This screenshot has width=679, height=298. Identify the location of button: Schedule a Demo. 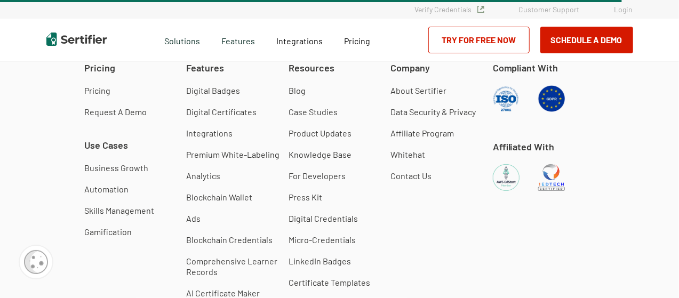
(587, 40).